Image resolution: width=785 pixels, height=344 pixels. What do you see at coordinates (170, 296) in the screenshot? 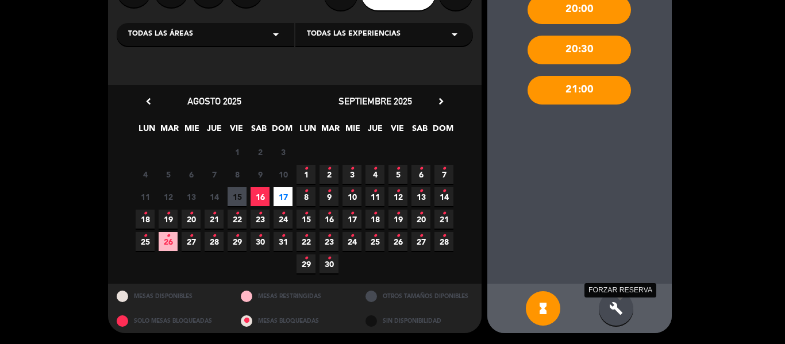
I see `div: MESAS DISPONIBLES` at bounding box center [170, 296].